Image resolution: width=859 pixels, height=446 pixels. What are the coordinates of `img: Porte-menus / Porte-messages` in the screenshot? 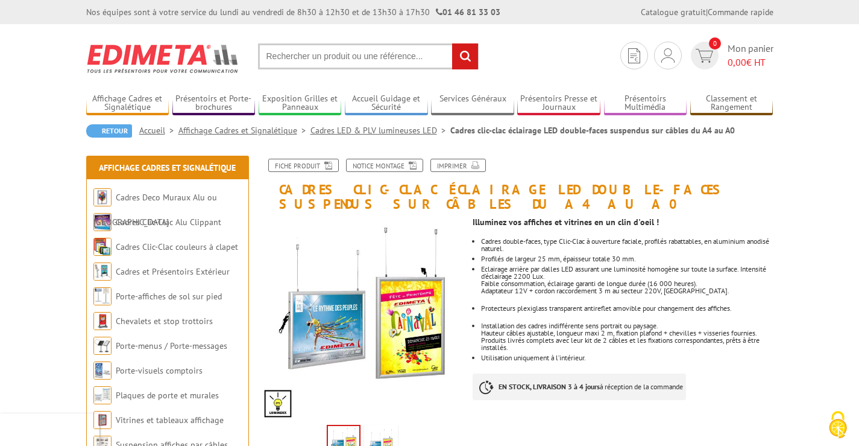 It's located at (103, 346).